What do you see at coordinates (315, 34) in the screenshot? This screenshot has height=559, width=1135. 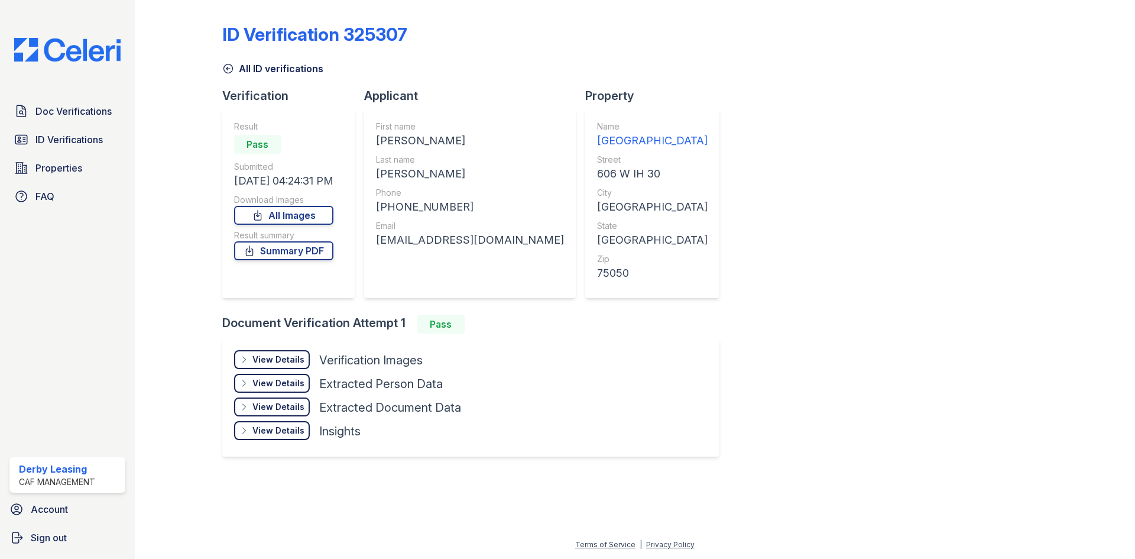 I see `div: ID Verification 325307` at bounding box center [315, 34].